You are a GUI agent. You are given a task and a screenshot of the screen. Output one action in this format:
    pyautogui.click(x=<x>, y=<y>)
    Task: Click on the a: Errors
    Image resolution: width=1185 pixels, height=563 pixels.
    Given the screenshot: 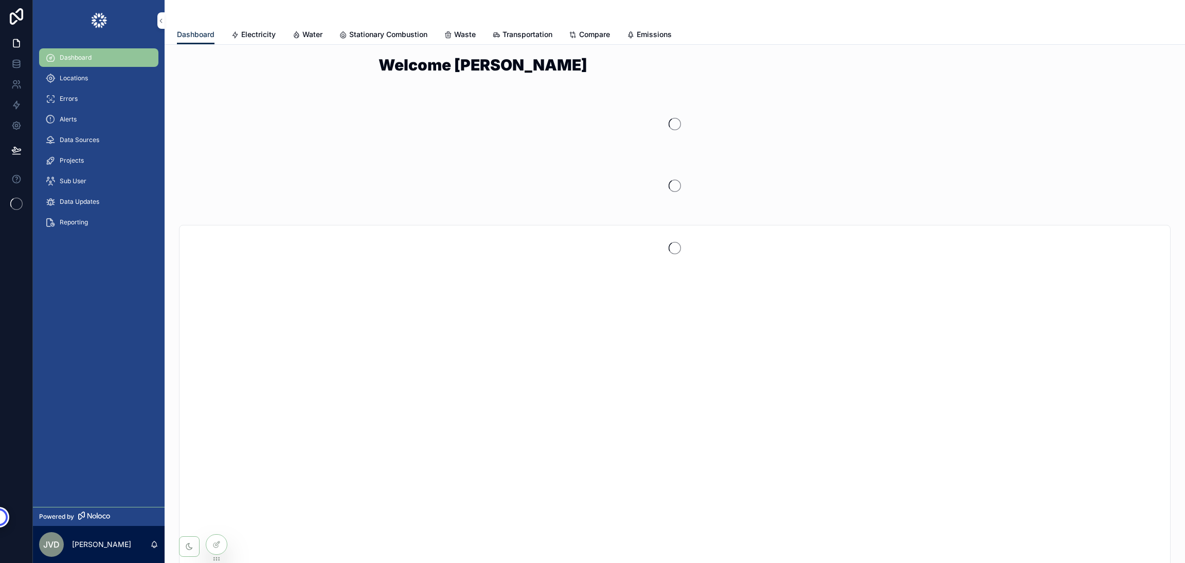 What is the action you would take?
    pyautogui.click(x=99, y=99)
    